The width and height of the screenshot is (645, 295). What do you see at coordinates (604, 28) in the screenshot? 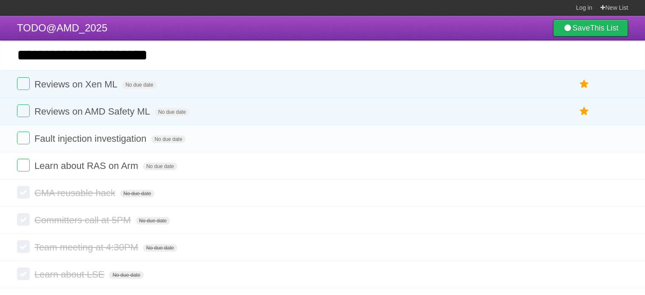
I see `b: This List` at bounding box center [604, 28].